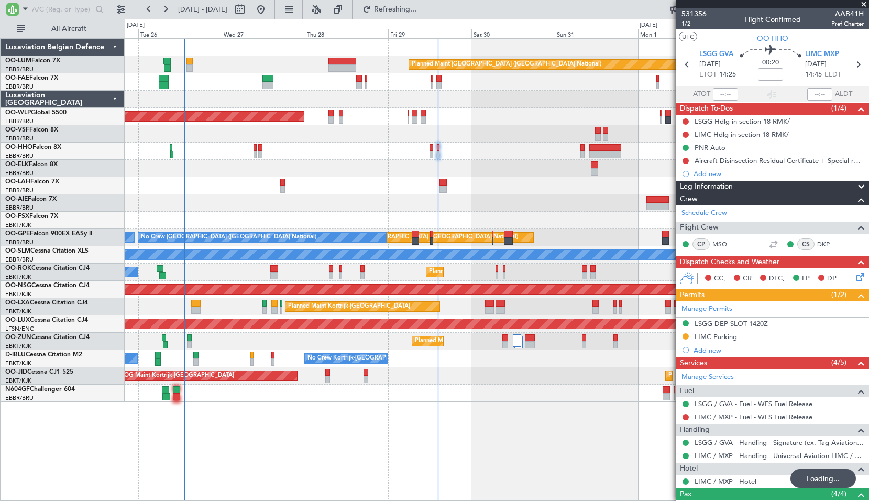  What do you see at coordinates (62, 29) in the screenshot?
I see `button: All Aircraft` at bounding box center [62, 29].